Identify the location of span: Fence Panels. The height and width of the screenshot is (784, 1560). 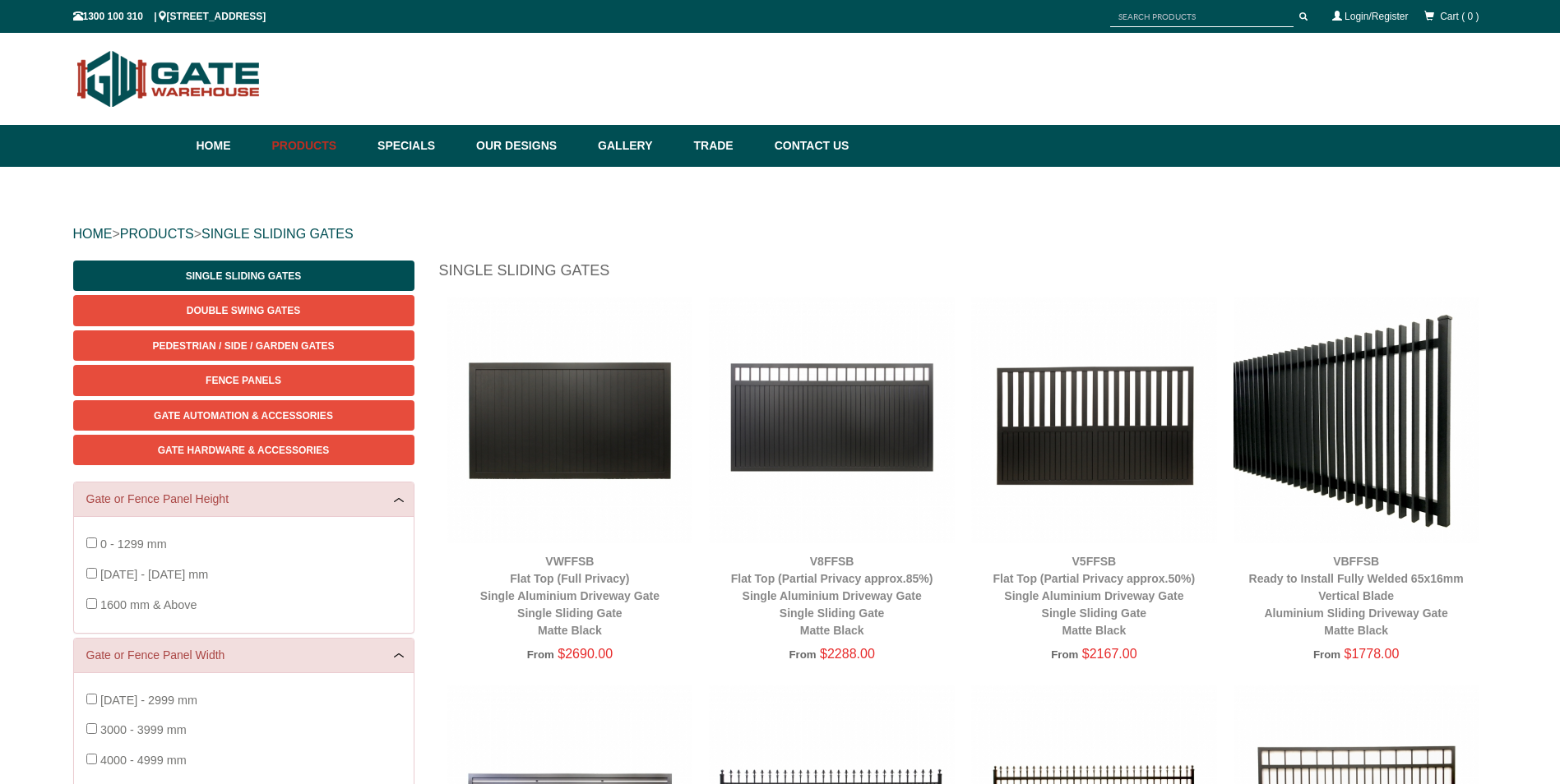
(243, 381).